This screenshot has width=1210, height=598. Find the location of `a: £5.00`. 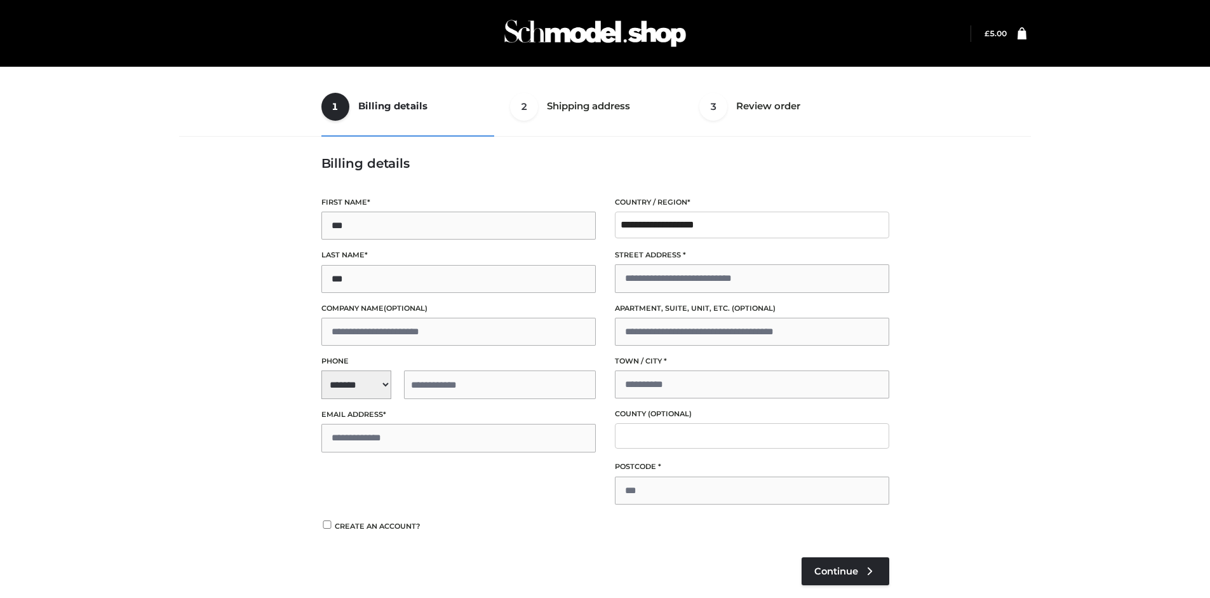

a: £5.00 is located at coordinates (995, 33).